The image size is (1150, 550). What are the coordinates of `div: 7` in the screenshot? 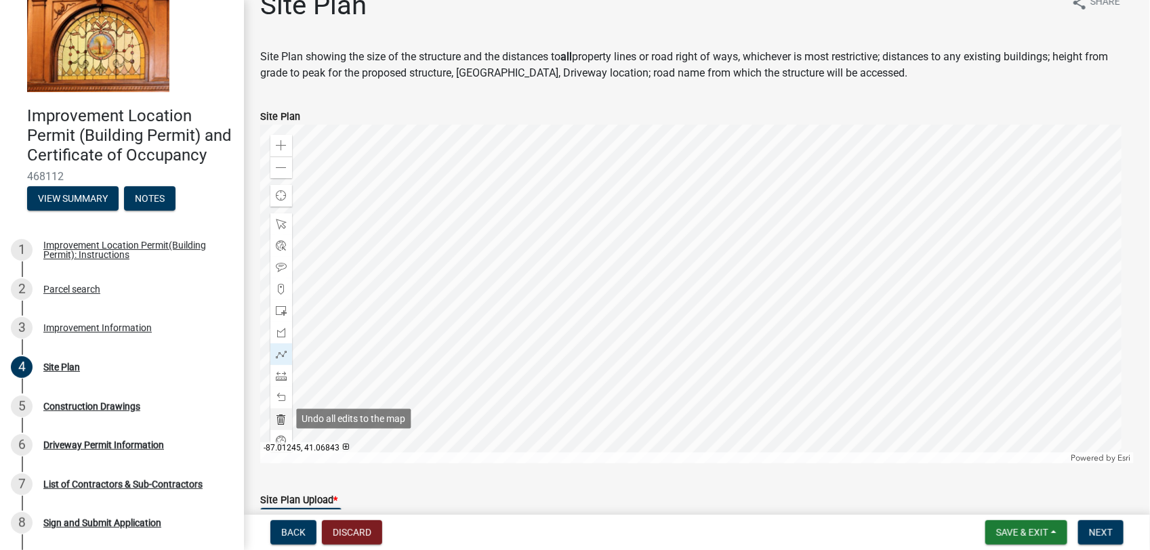 It's located at (22, 484).